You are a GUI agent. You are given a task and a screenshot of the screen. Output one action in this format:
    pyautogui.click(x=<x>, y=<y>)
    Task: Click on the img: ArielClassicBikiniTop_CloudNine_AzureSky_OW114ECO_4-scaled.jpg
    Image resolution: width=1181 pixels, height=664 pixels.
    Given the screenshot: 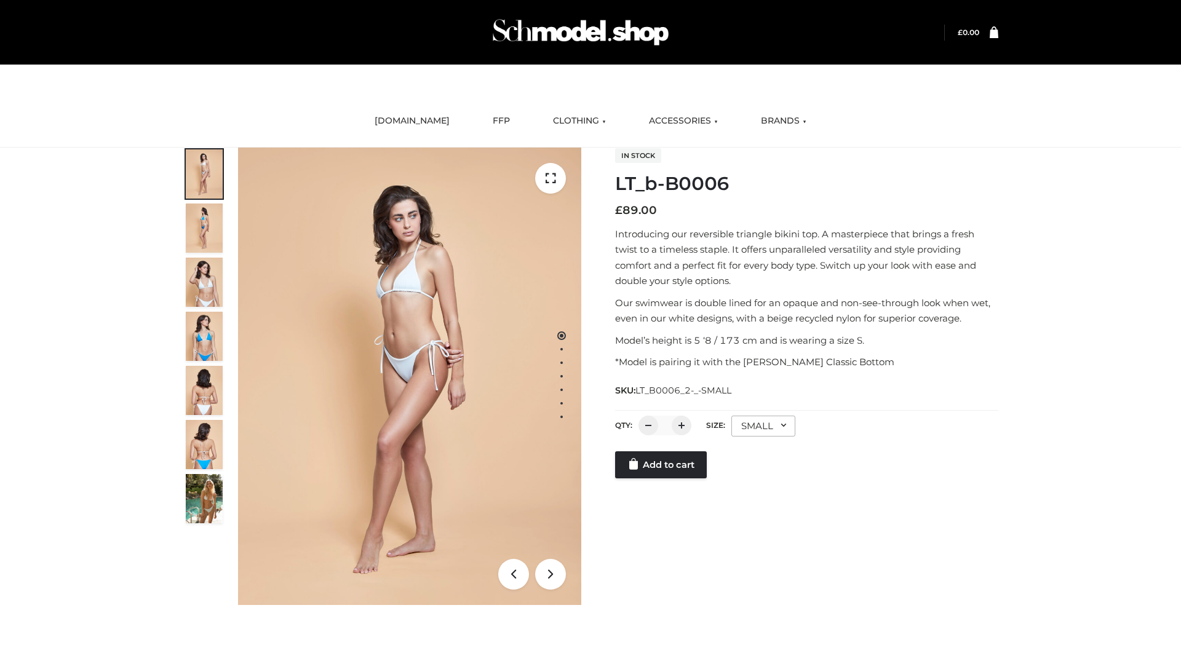 What is the action you would take?
    pyautogui.click(x=204, y=336)
    